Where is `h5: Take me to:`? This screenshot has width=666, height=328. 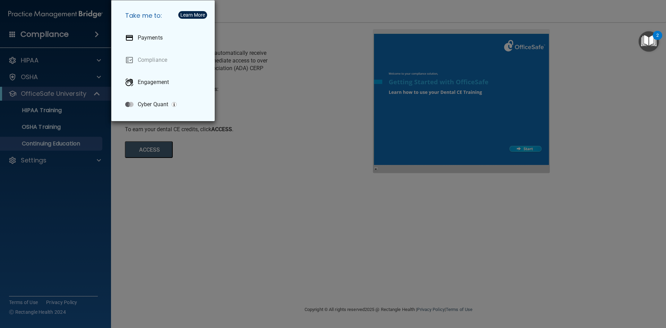
h5: Take me to: is located at coordinates (164, 16).